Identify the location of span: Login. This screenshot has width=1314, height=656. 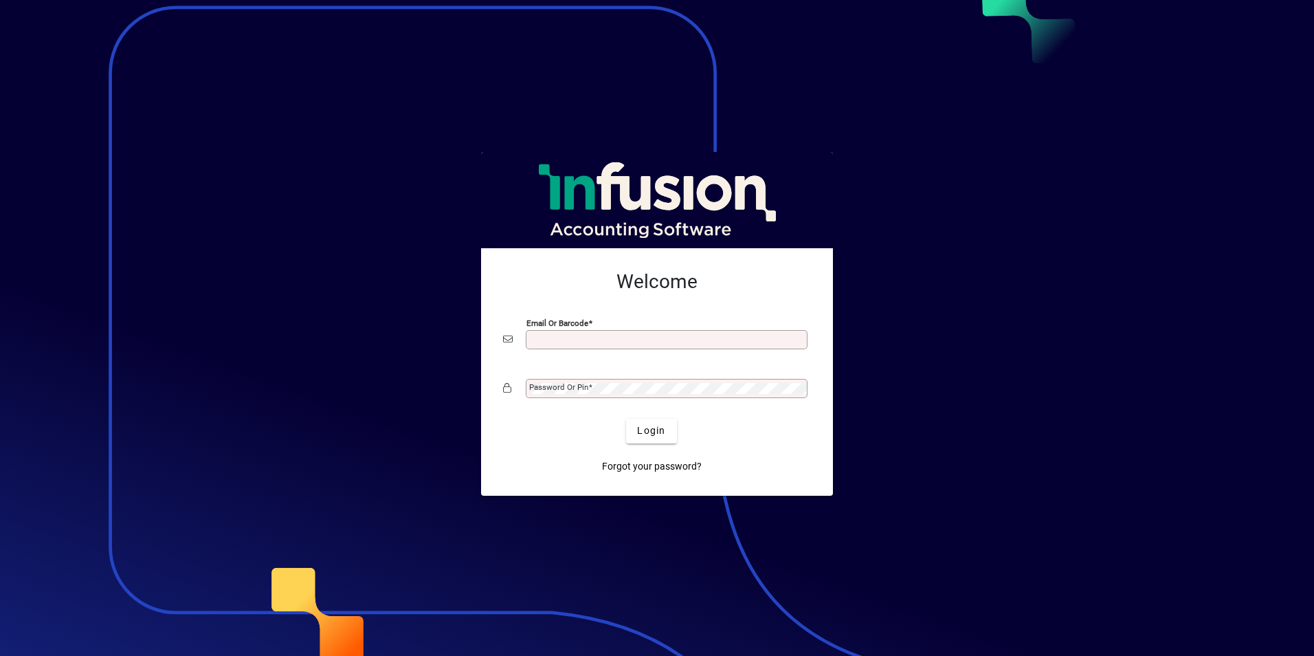
(651, 430).